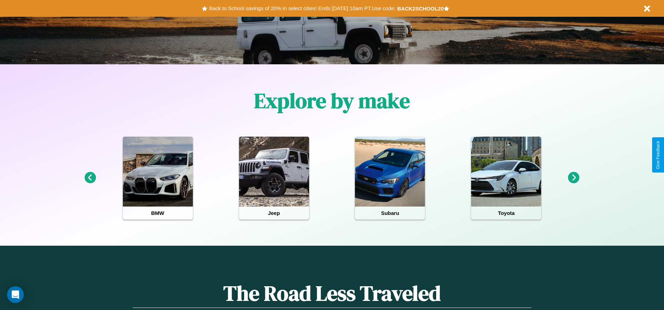  Describe the element at coordinates (274, 213) in the screenshot. I see `h4: Jeep` at that location.